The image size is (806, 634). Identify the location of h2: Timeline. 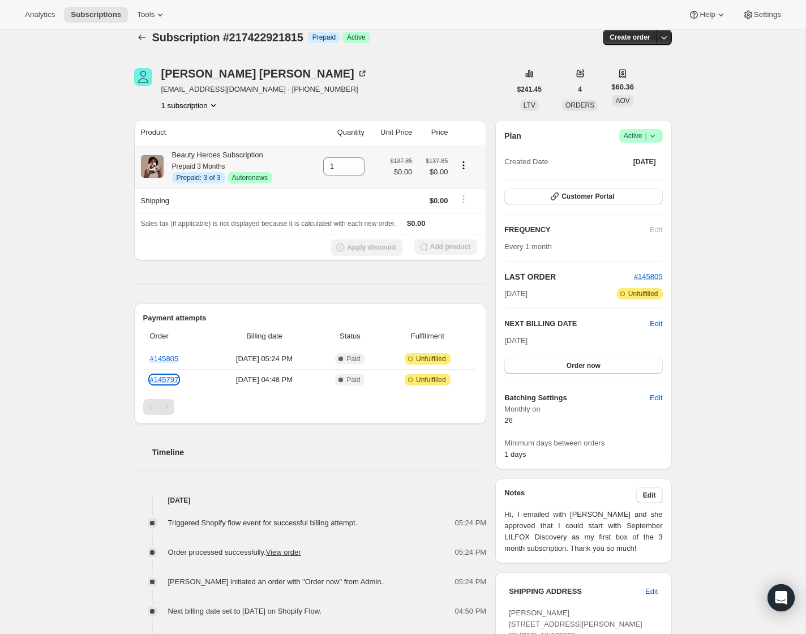
(319, 452).